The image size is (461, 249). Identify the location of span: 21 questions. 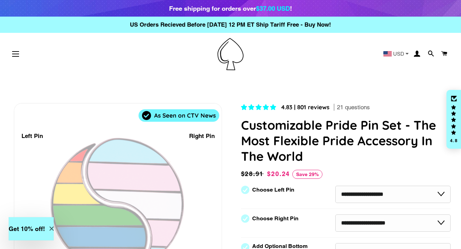
(353, 108).